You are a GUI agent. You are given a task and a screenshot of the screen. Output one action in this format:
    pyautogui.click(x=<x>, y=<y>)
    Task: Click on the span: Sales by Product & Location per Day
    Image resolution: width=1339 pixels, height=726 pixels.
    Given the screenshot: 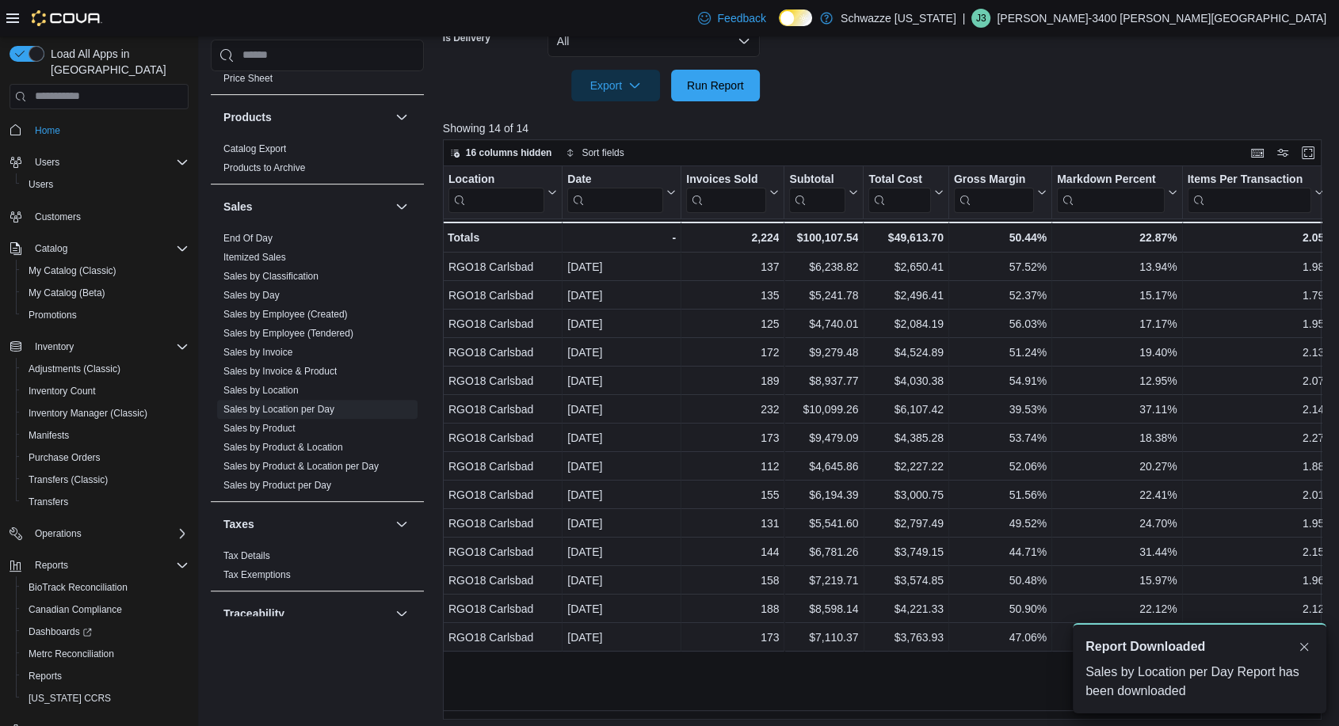 What is the action you would take?
    pyautogui.click(x=301, y=467)
    